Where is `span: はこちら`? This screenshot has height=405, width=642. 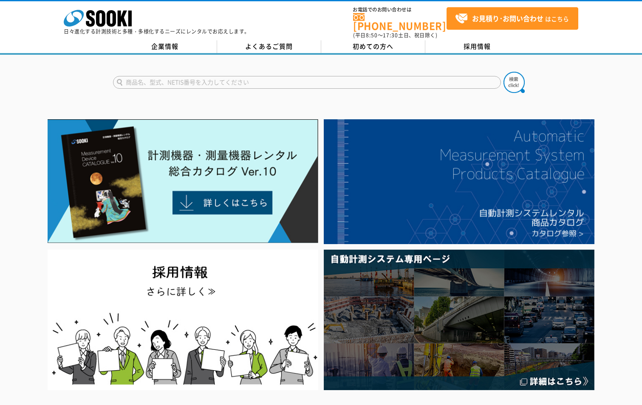
span: はこちら is located at coordinates (512, 19).